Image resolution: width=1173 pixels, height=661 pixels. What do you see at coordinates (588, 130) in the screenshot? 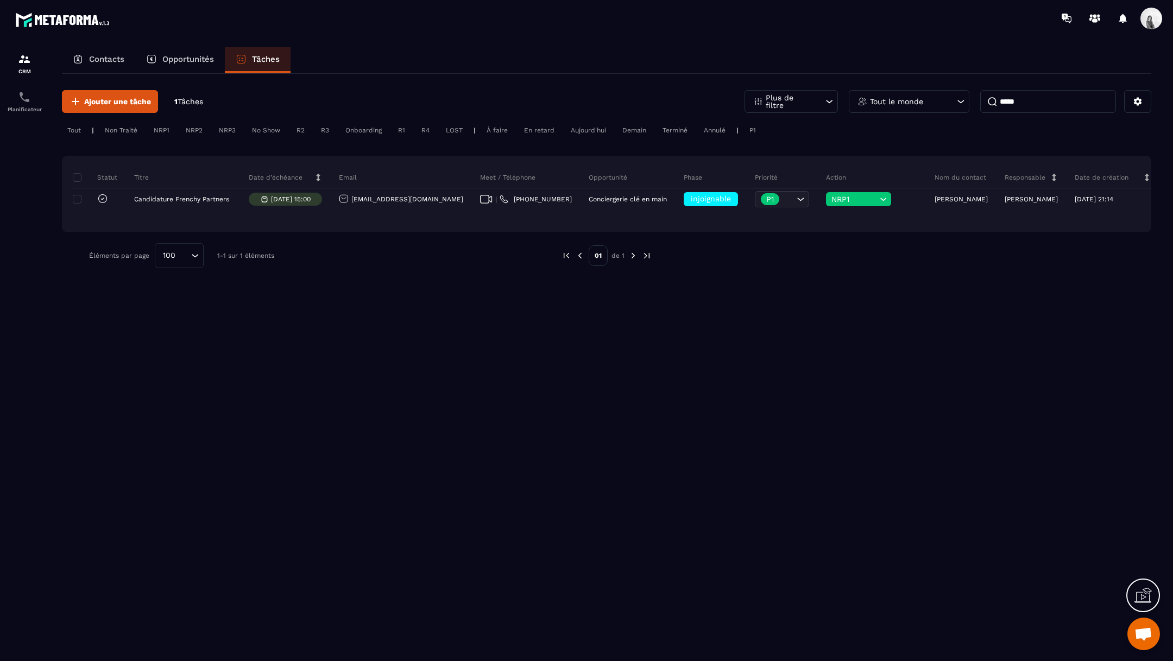
I see `div: Aujourd'hui` at bounding box center [588, 130].